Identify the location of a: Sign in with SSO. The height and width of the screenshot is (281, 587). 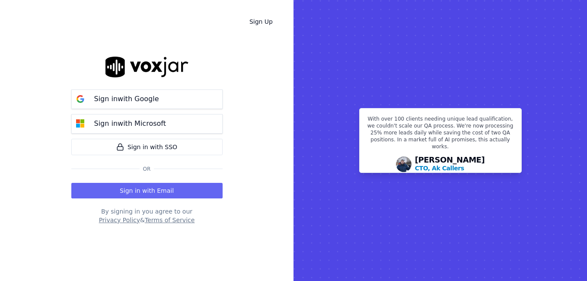
(147, 147).